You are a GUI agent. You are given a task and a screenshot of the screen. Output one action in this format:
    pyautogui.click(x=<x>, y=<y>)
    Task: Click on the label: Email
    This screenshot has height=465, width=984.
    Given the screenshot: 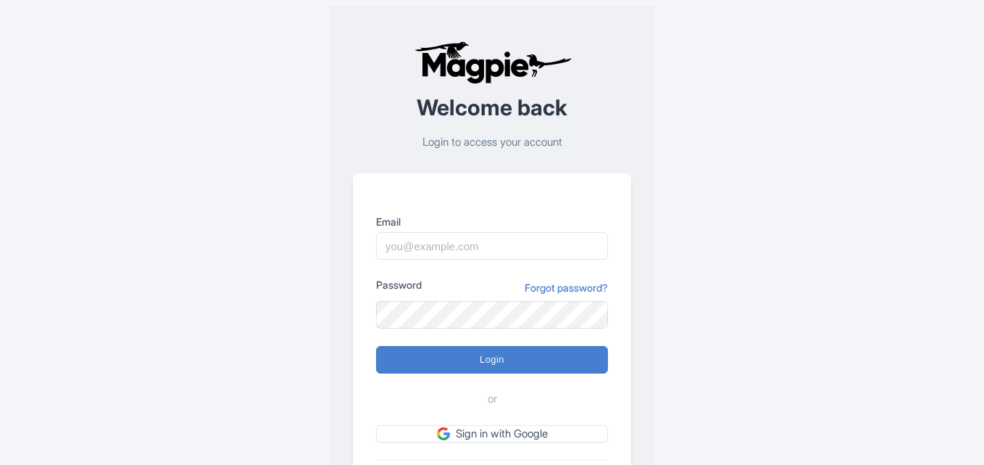 What is the action you would take?
    pyautogui.click(x=492, y=221)
    